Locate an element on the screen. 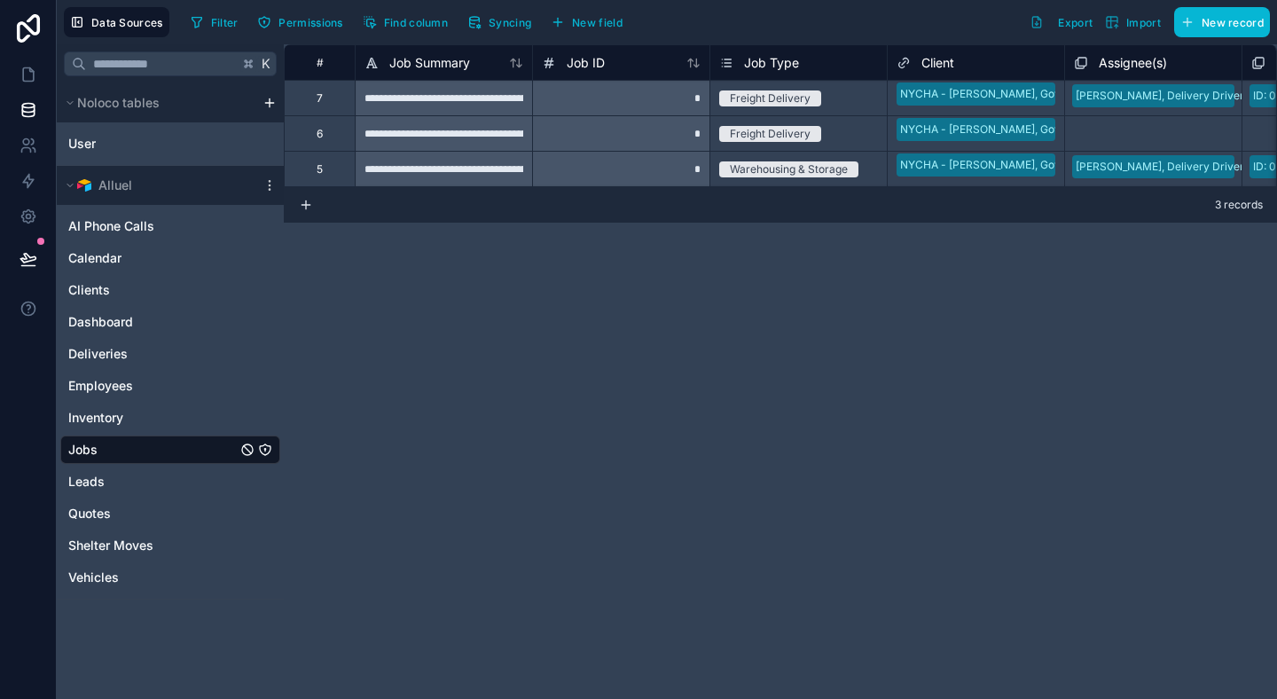 Image resolution: width=1277 pixels, height=699 pixels. span: Dashboard is located at coordinates (100, 322).